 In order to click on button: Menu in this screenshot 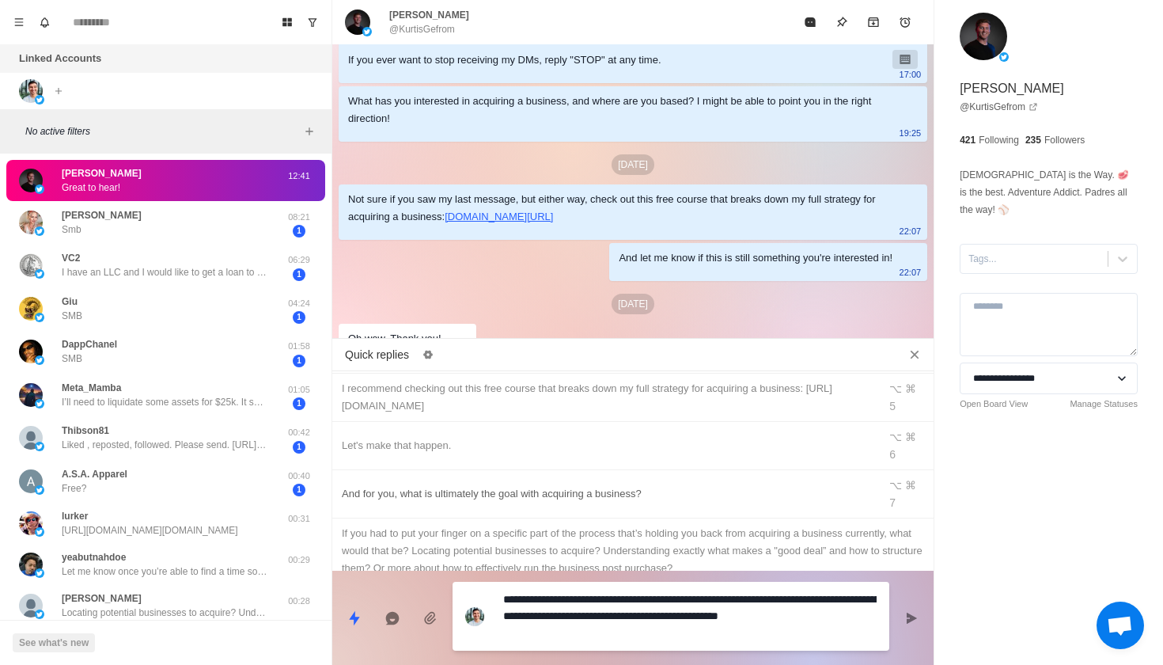, I will do `click(19, 22)`.